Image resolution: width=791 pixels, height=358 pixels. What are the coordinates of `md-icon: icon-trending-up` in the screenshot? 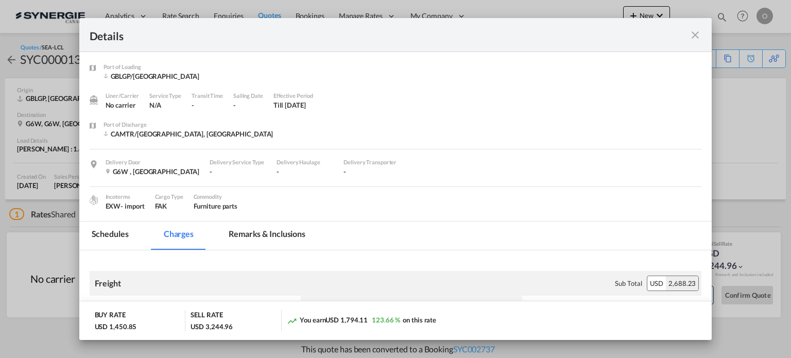 It's located at (292, 321).